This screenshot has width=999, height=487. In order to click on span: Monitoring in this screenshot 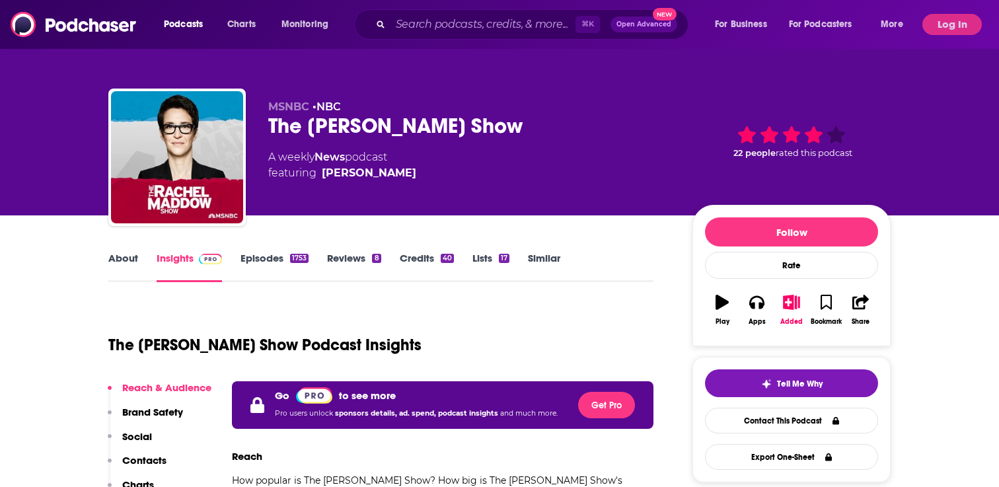, I will do `click(304, 24)`.